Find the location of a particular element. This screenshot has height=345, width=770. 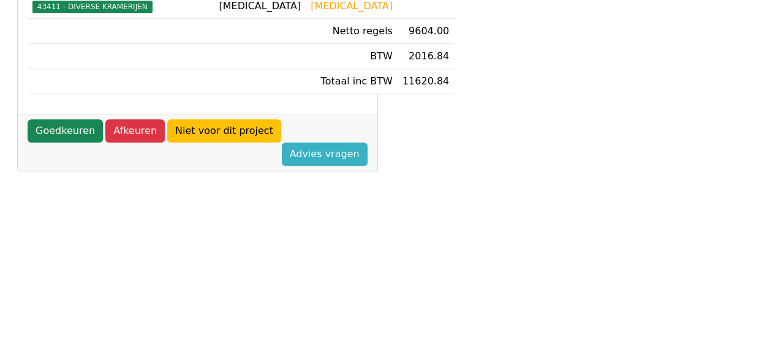

td: 11620.84 is located at coordinates (426, 81).